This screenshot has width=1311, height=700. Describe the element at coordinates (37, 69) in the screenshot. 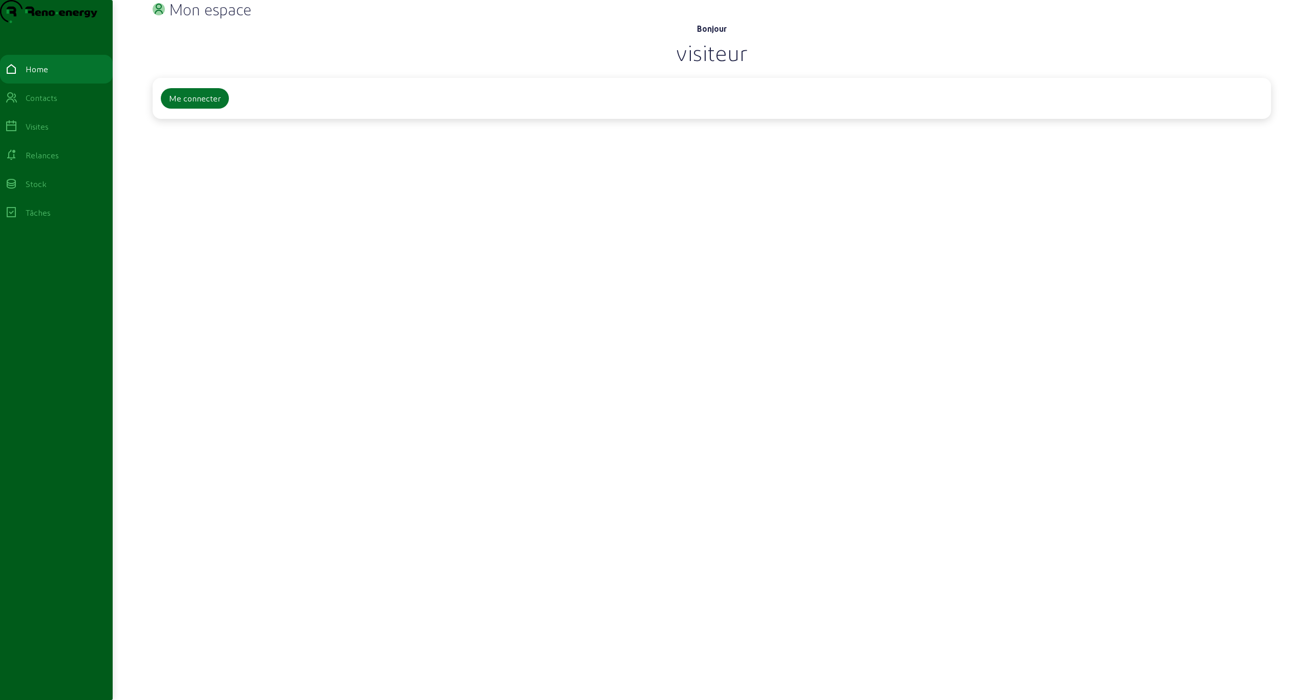

I see `div: Home` at that location.